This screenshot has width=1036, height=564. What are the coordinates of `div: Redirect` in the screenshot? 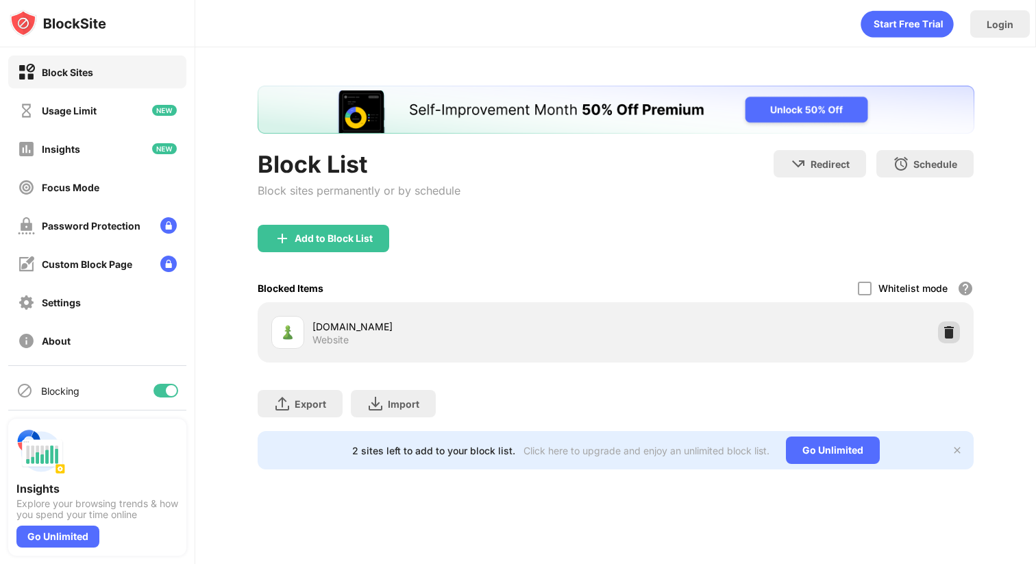 It's located at (829, 164).